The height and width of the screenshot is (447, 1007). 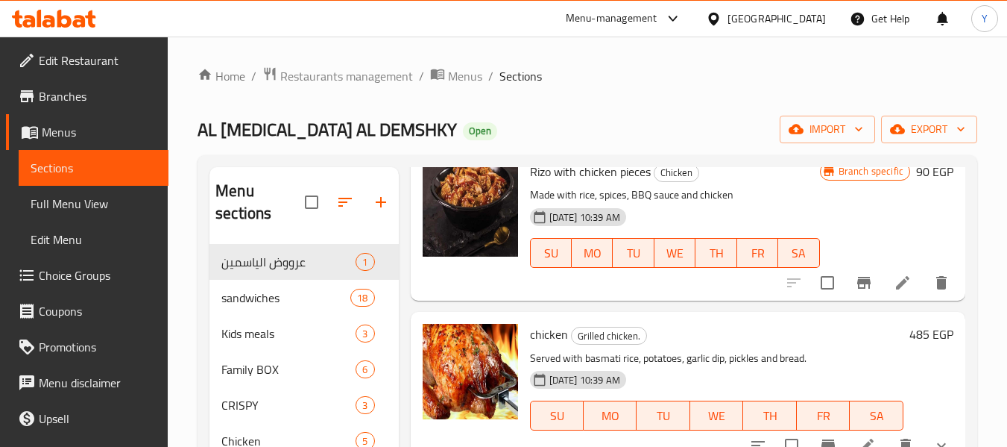 What do you see at coordinates (93, 204) in the screenshot?
I see `a: Full Menu View` at bounding box center [93, 204].